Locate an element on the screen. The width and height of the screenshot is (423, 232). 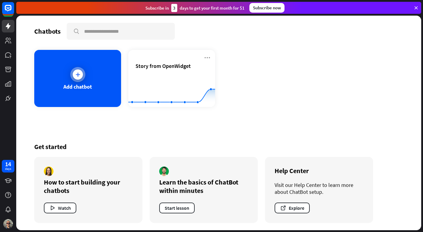
div: Visit our Help Center to learn more about ChatBot setup. is located at coordinates (319, 188).